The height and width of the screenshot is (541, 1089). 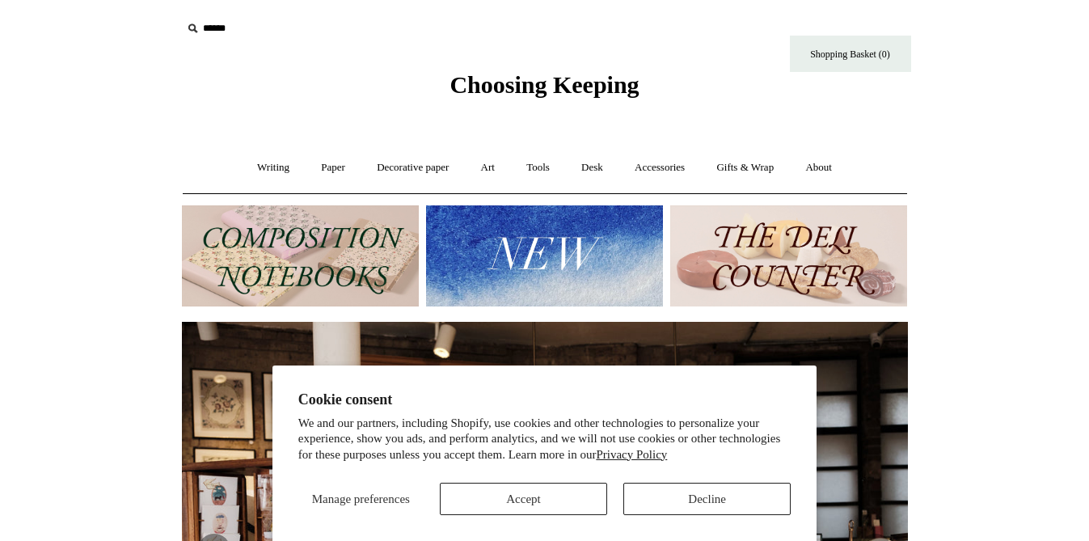 I want to click on a: The Deli Counter, so click(x=789, y=256).